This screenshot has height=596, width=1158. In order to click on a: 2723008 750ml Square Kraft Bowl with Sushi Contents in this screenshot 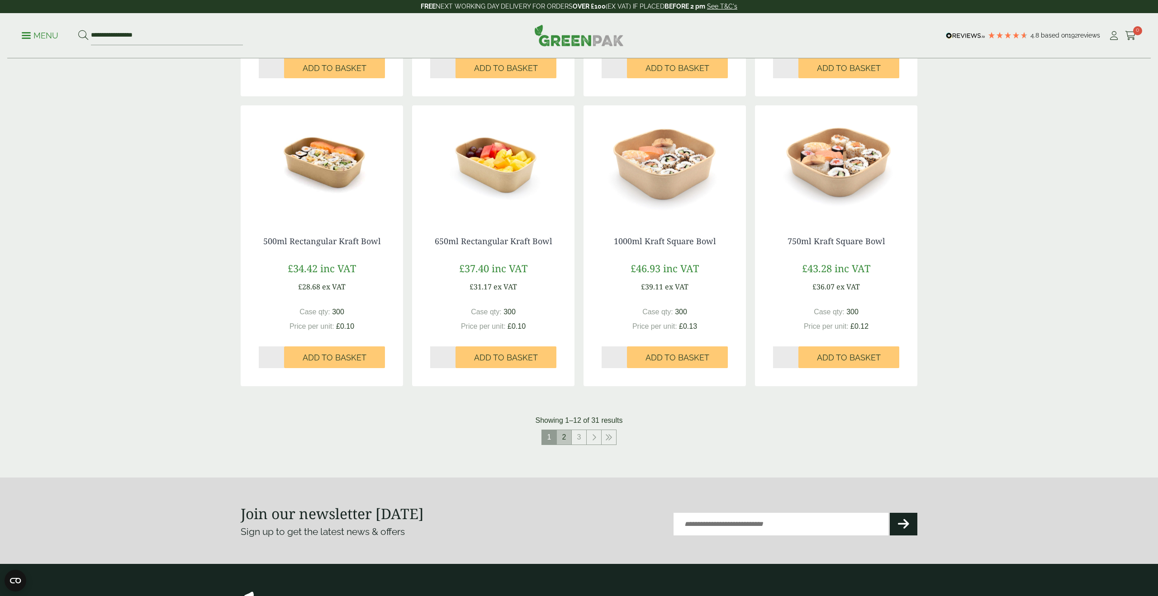, I will do `click(836, 162)`.